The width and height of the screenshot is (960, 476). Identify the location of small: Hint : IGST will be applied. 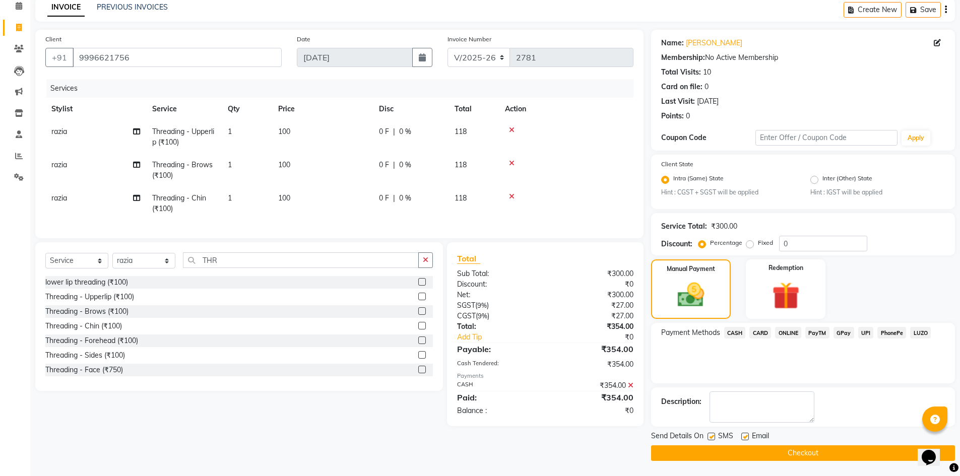
(878, 193).